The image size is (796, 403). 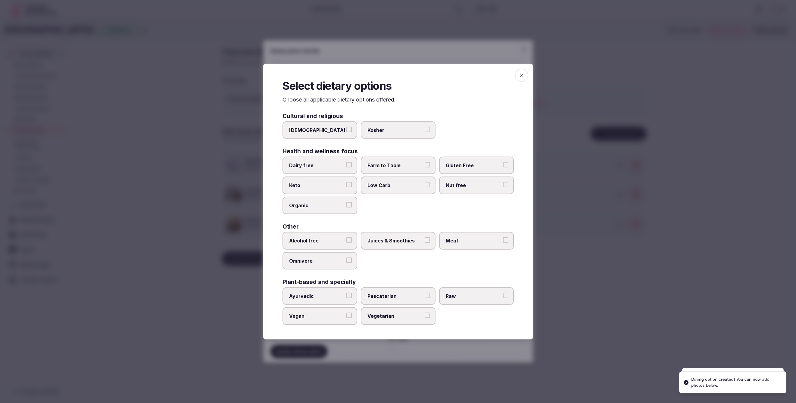 What do you see at coordinates (395, 241) in the screenshot?
I see `span: Juices & Smoothies` at bounding box center [395, 241].